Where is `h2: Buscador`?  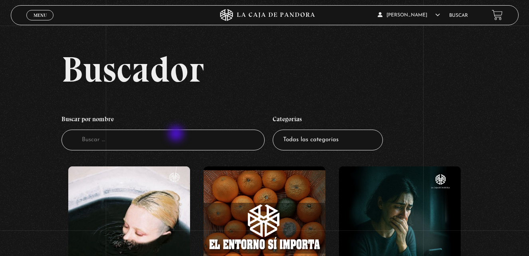
h2: Buscador is located at coordinates (290, 69).